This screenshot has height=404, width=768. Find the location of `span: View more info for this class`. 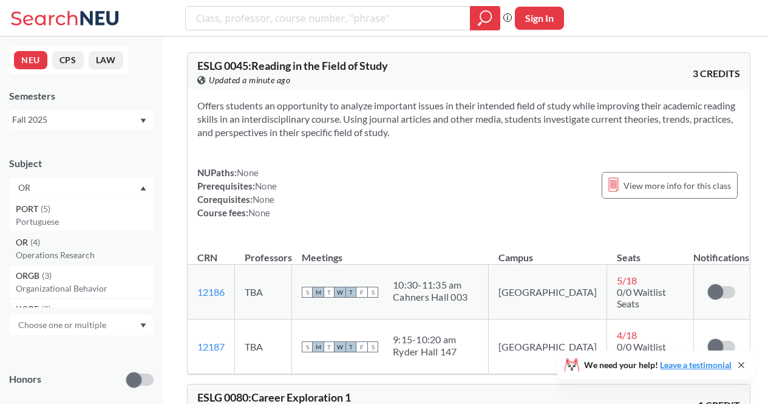

span: View more info for this class is located at coordinates (677, 185).